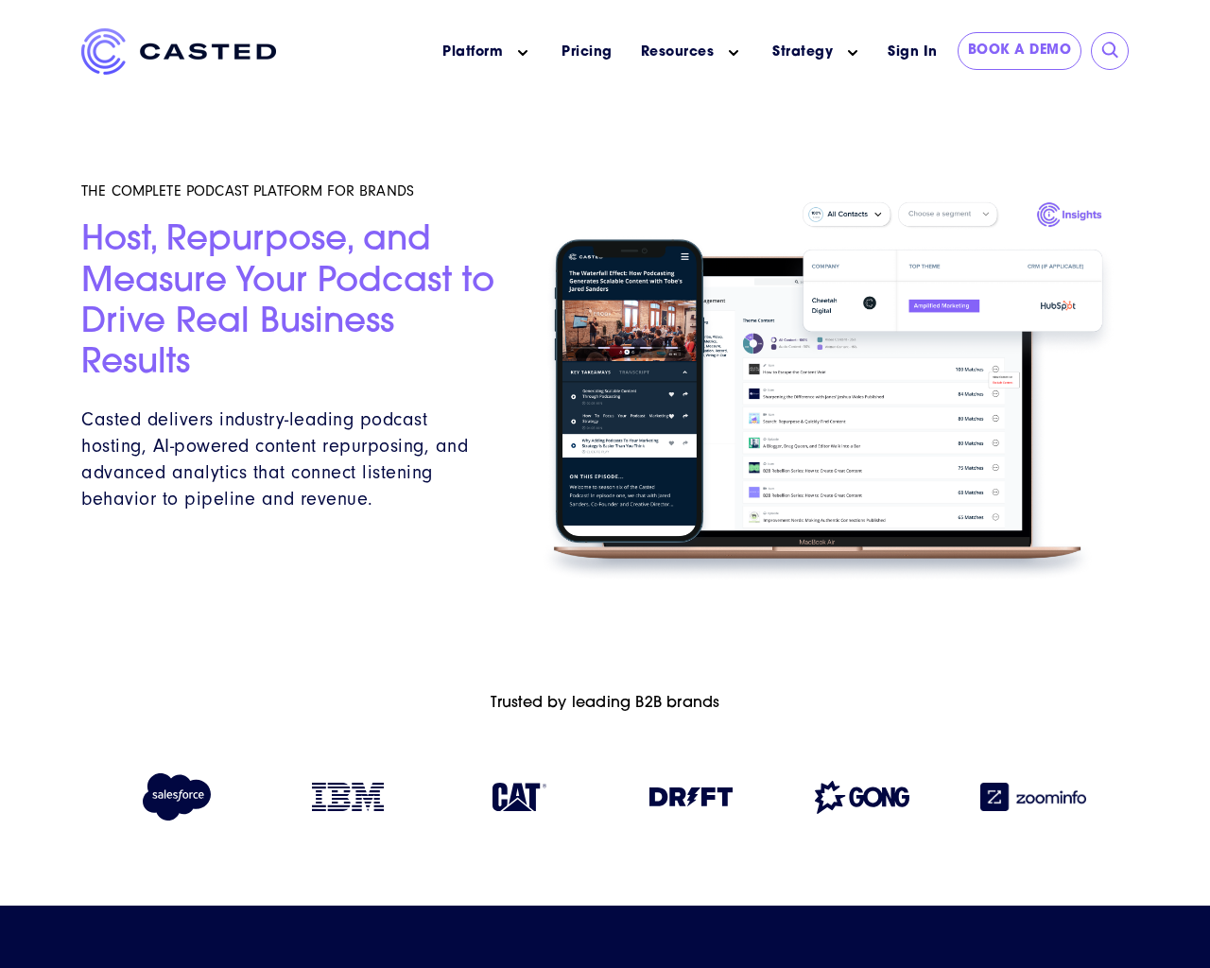  Describe the element at coordinates (293, 303) in the screenshot. I see `h2: Host, Repurpose, and Measure Your Podcast to Drive Real Business Results` at that location.